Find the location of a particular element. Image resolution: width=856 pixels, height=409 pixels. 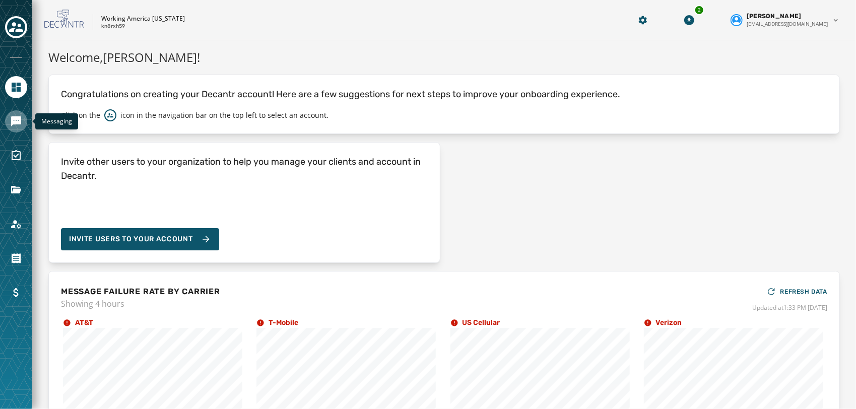

button: Manage global settings is located at coordinates (643, 20).